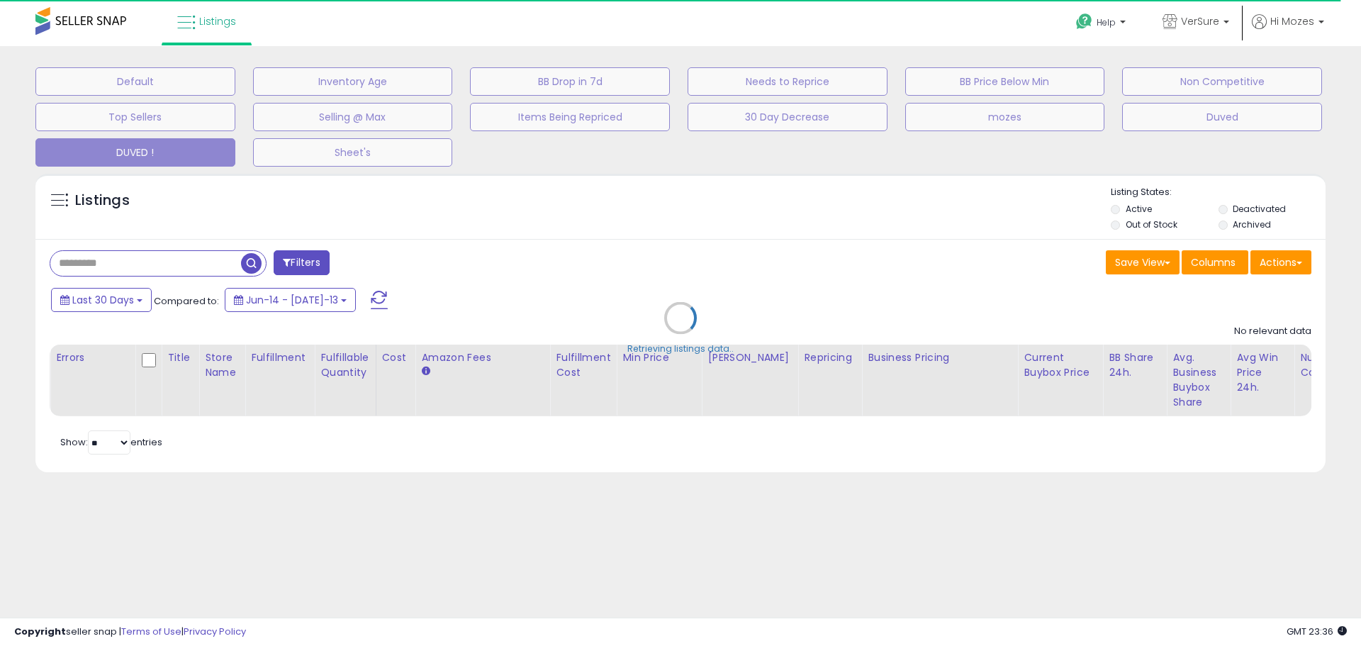 The height and width of the screenshot is (646, 1361). Describe the element at coordinates (680, 349) in the screenshot. I see `div: Retrieving listings data..` at that location.